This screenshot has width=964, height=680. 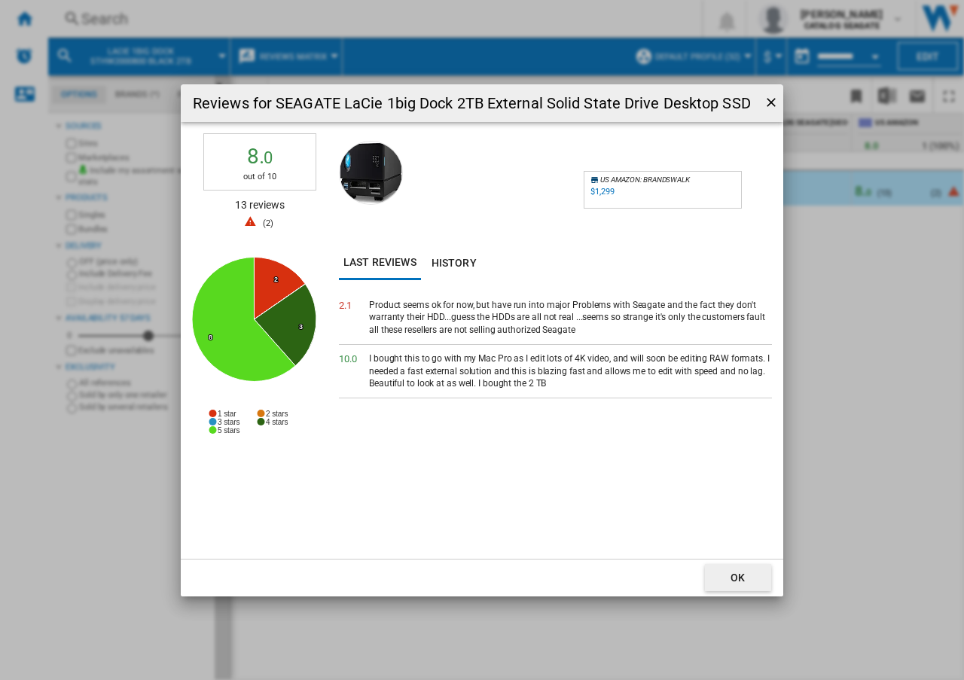 I want to click on tspan: 3, so click(x=301, y=327).